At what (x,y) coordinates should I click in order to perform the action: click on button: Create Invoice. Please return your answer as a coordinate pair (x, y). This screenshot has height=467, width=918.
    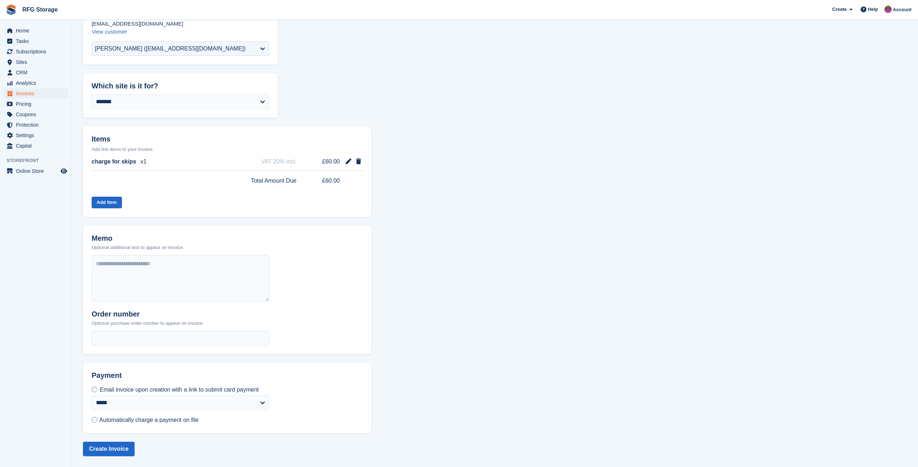
    Looking at the image, I should click on (109, 449).